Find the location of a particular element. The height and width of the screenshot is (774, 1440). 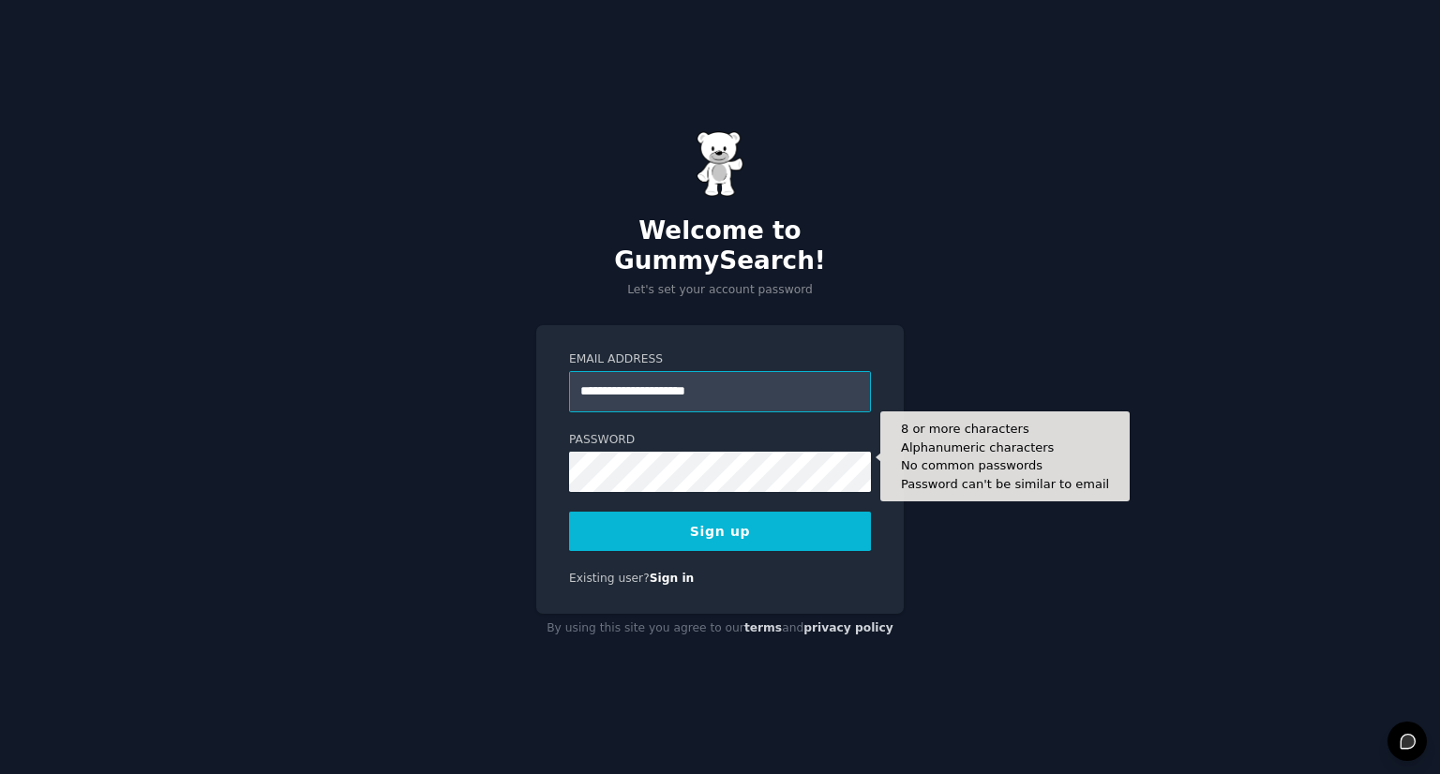

h2: Welcome to GummySearch! is located at coordinates (720, 246).